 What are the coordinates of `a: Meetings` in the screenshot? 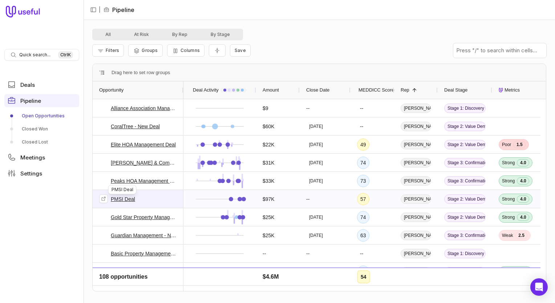 It's located at (42, 157).